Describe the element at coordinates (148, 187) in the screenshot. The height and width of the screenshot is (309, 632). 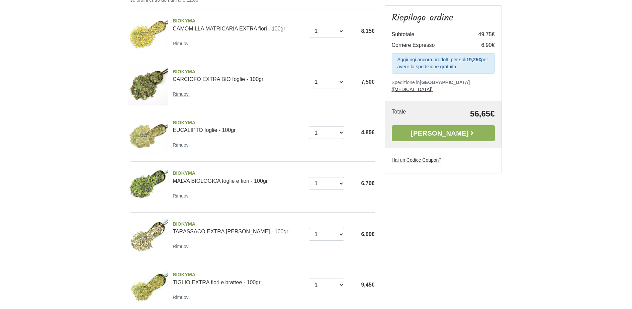
I see `img: MALVA BIOLOGICA foglie e fiori - 100gr` at that location.